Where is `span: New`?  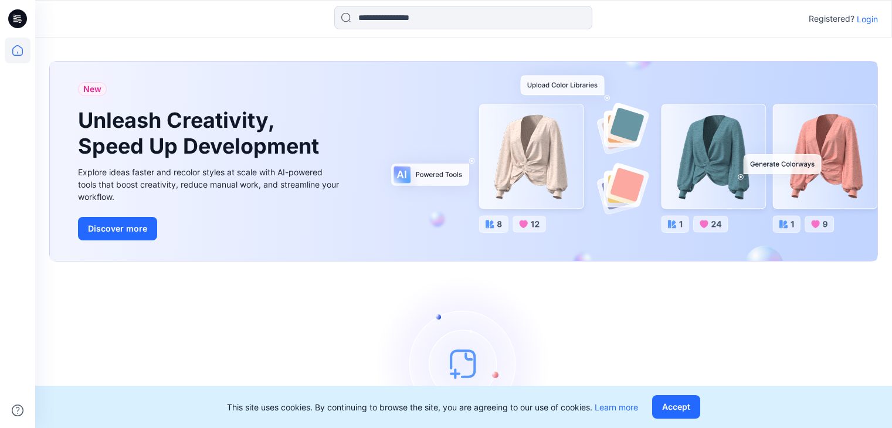
span: New is located at coordinates (92, 89).